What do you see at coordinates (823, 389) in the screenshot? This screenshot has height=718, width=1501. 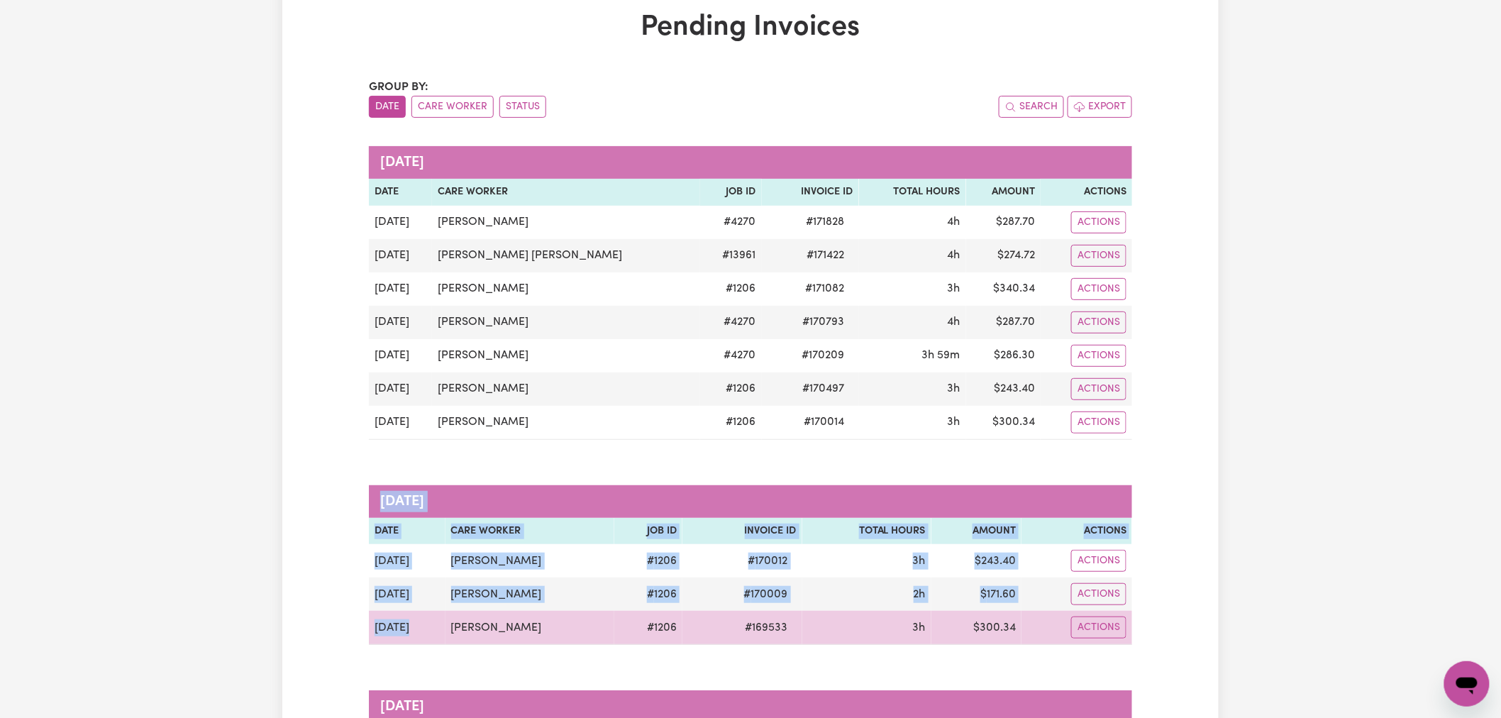 I see `span: # 170497` at bounding box center [823, 389].